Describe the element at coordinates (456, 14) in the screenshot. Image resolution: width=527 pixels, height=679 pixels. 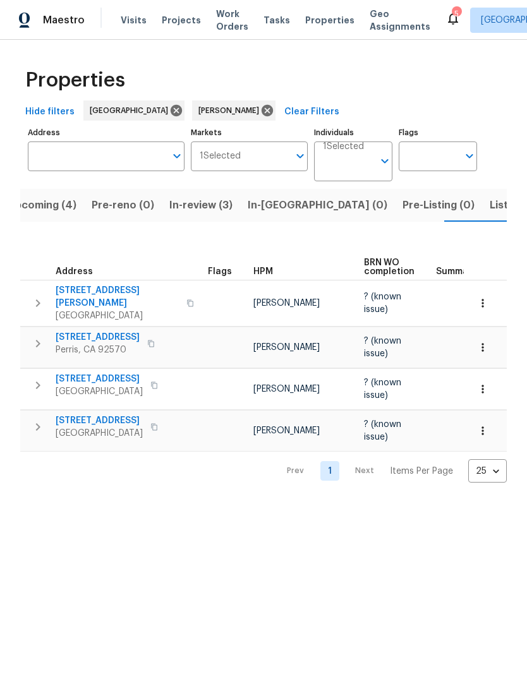
I see `div: 5` at that location.